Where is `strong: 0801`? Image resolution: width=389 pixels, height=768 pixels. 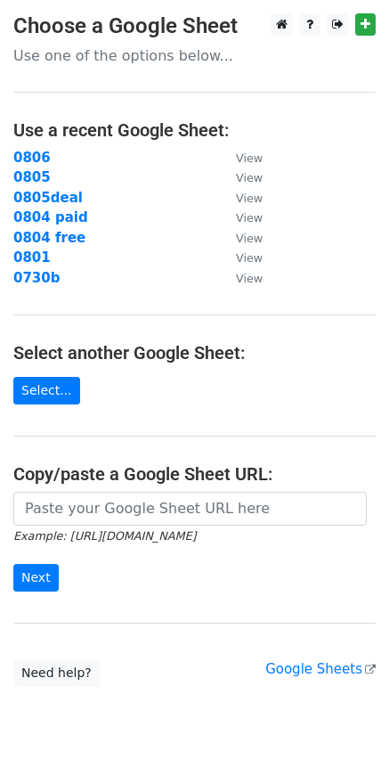 strong: 0801 is located at coordinates (32, 258).